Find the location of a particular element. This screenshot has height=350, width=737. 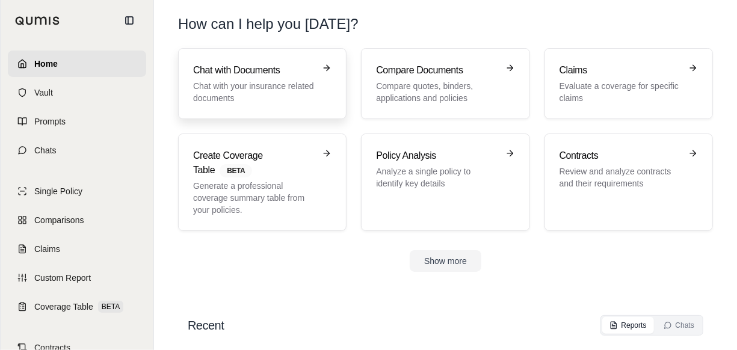

p: Analyze a single policy to identify key details is located at coordinates (437, 177).